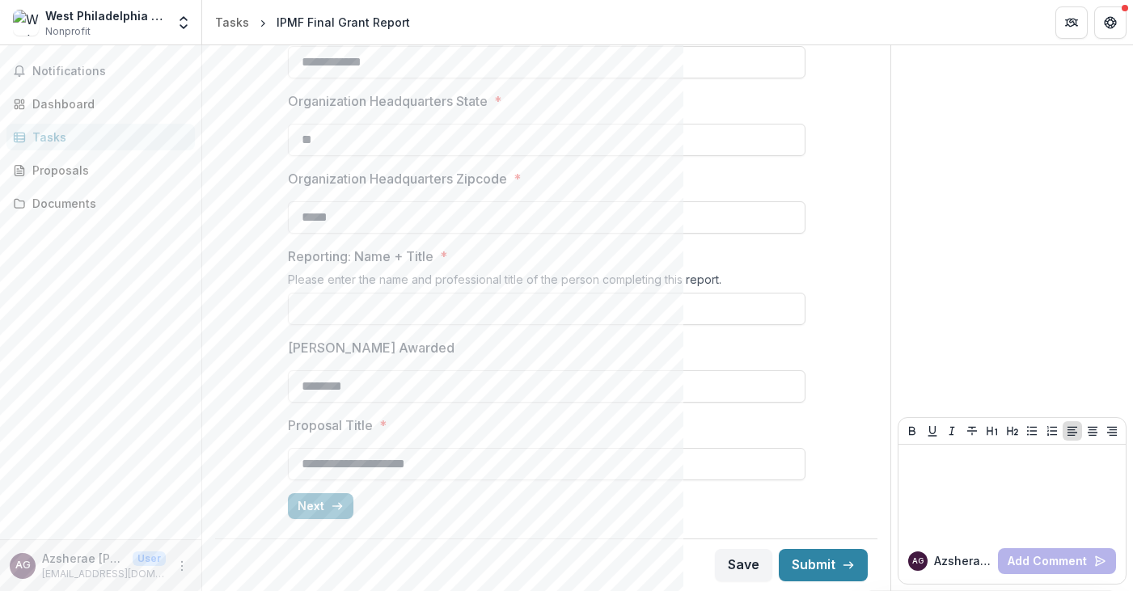 Image resolution: width=1133 pixels, height=591 pixels. What do you see at coordinates (68, 32) in the screenshot?
I see `span: Nonprofit` at bounding box center [68, 32].